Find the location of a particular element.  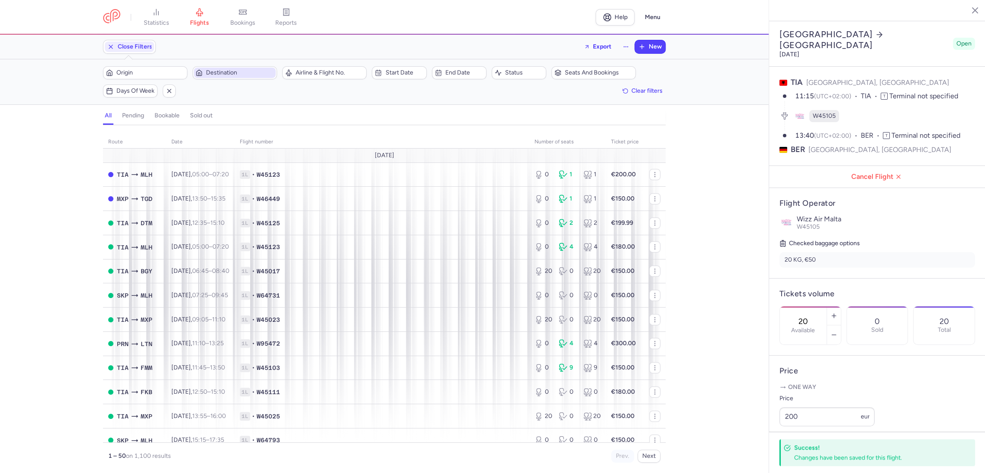

time: 11:45 is located at coordinates (199, 367).